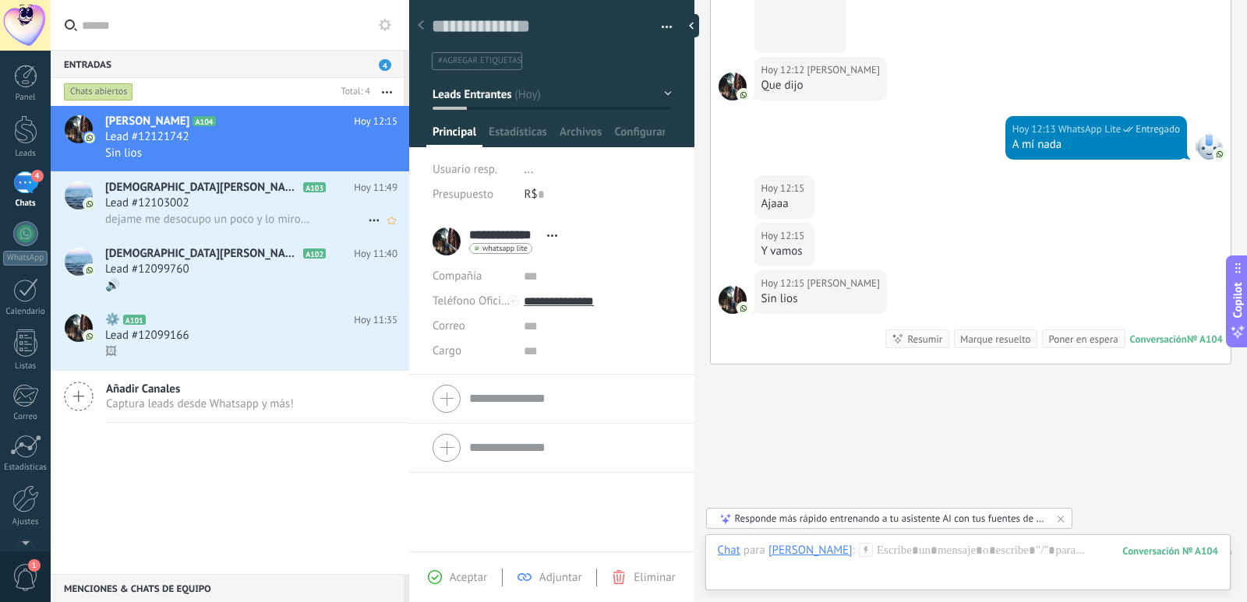 This screenshot has width=1247, height=602. I want to click on div: Calendario, so click(26, 312).